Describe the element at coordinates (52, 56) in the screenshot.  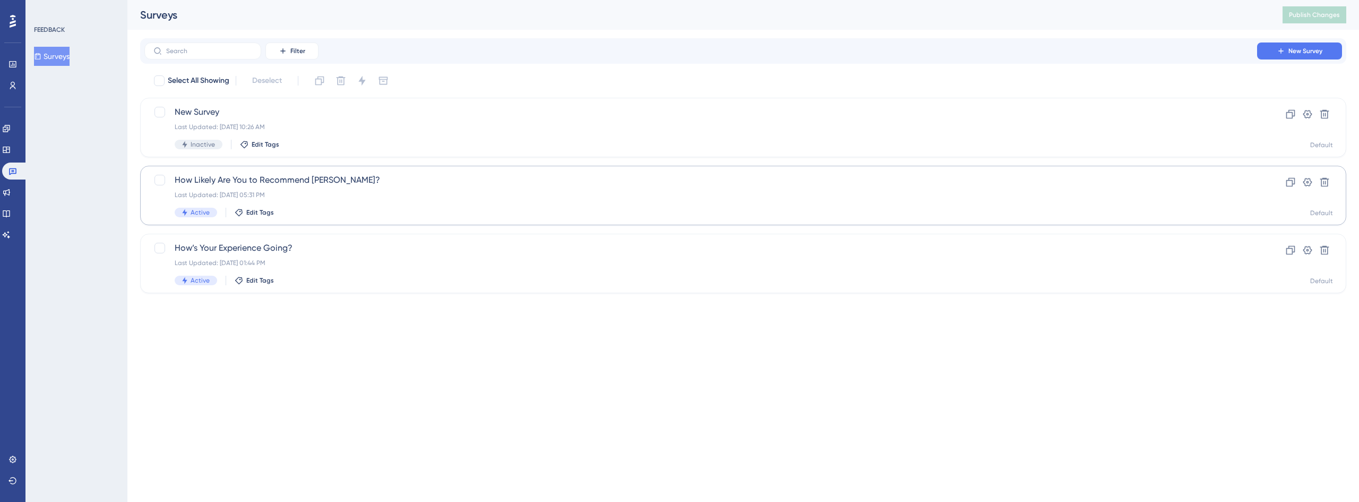
I see `button: Surveys` at that location.